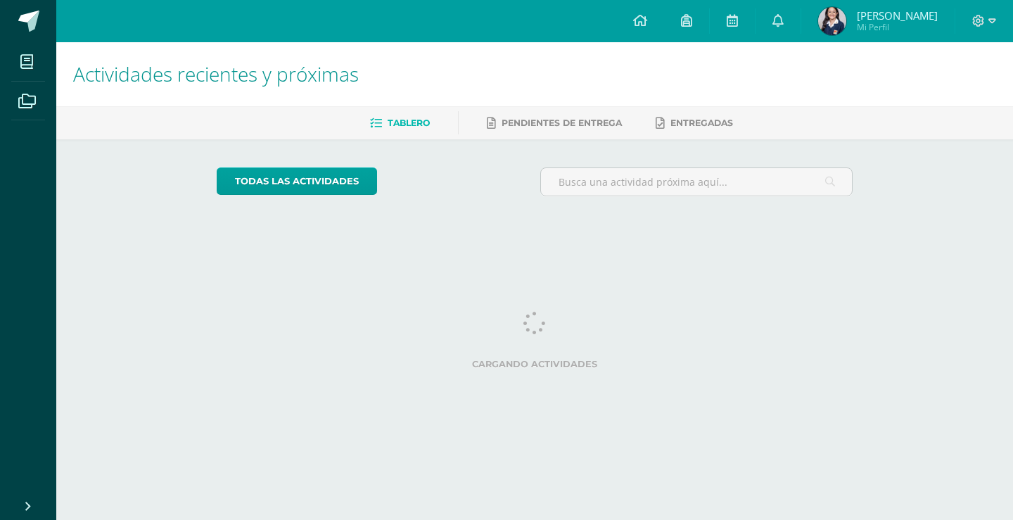 This screenshot has height=520, width=1013. What do you see at coordinates (696, 181) in the screenshot?
I see `input: Busca una actividad próxima aquí...` at bounding box center [696, 181].